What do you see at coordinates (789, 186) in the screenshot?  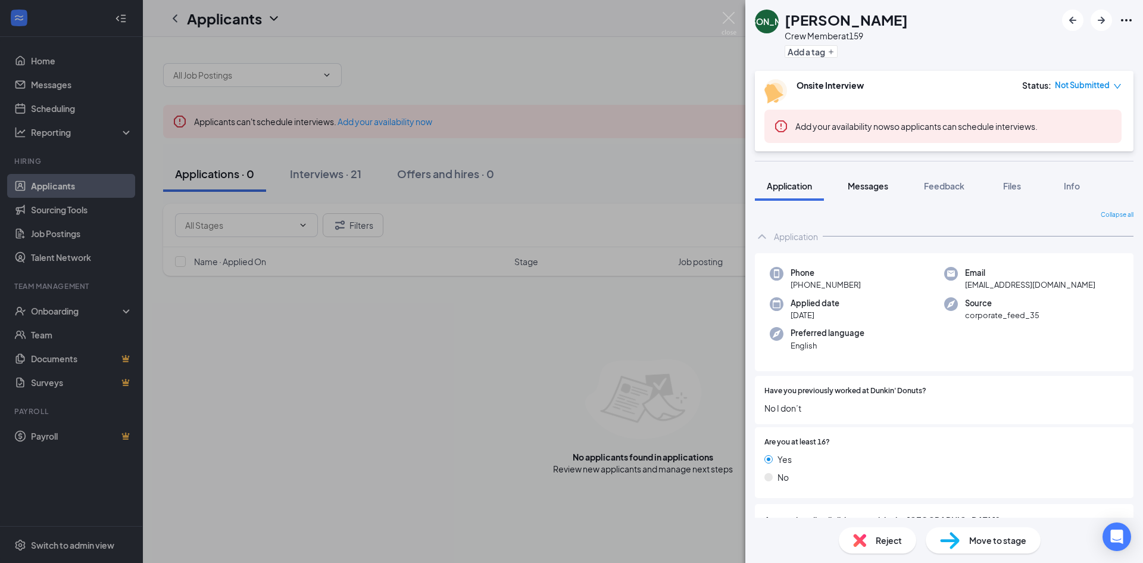 I see `span: Application` at bounding box center [789, 186].